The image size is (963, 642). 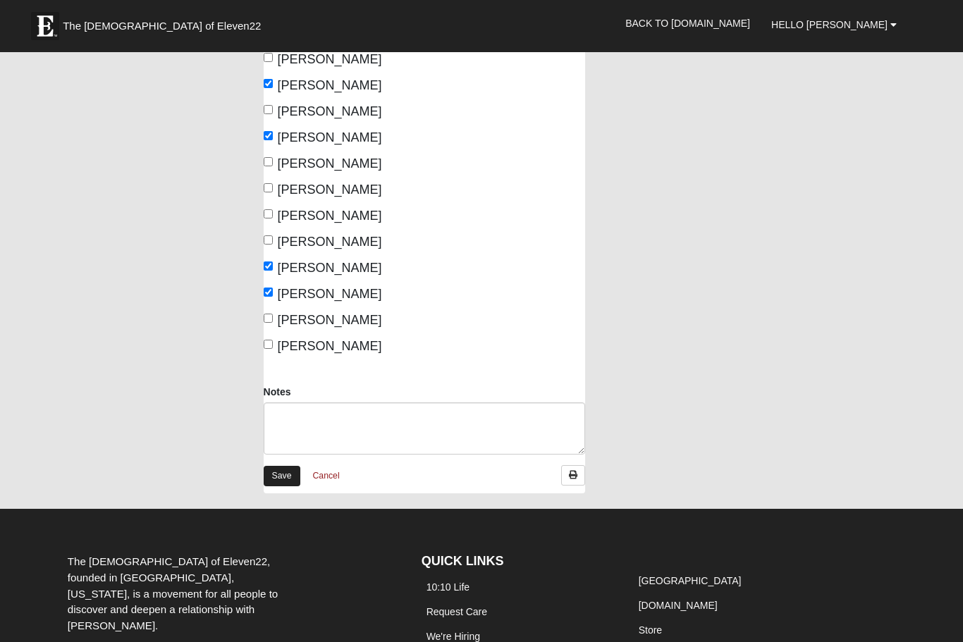 I want to click on label: Notes, so click(x=277, y=392).